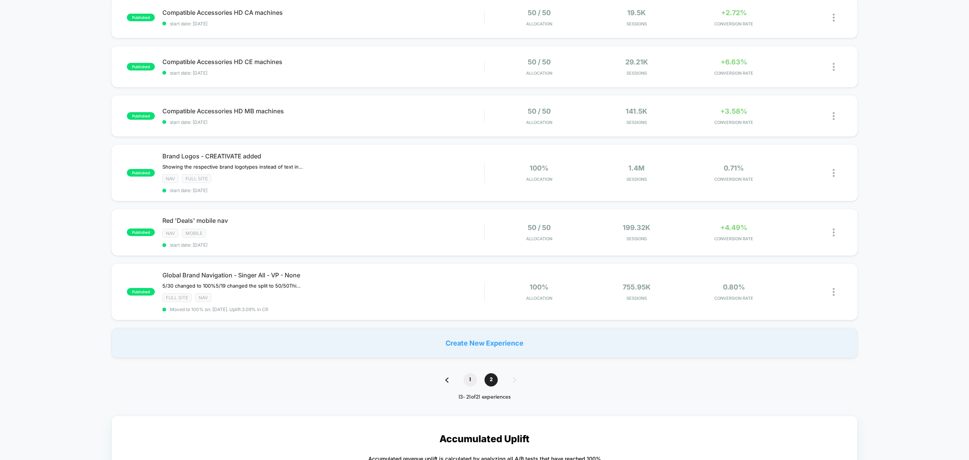 Image resolution: width=969 pixels, height=460 pixels. What do you see at coordinates (734, 111) in the screenshot?
I see `span: +3.58%` at bounding box center [734, 111].